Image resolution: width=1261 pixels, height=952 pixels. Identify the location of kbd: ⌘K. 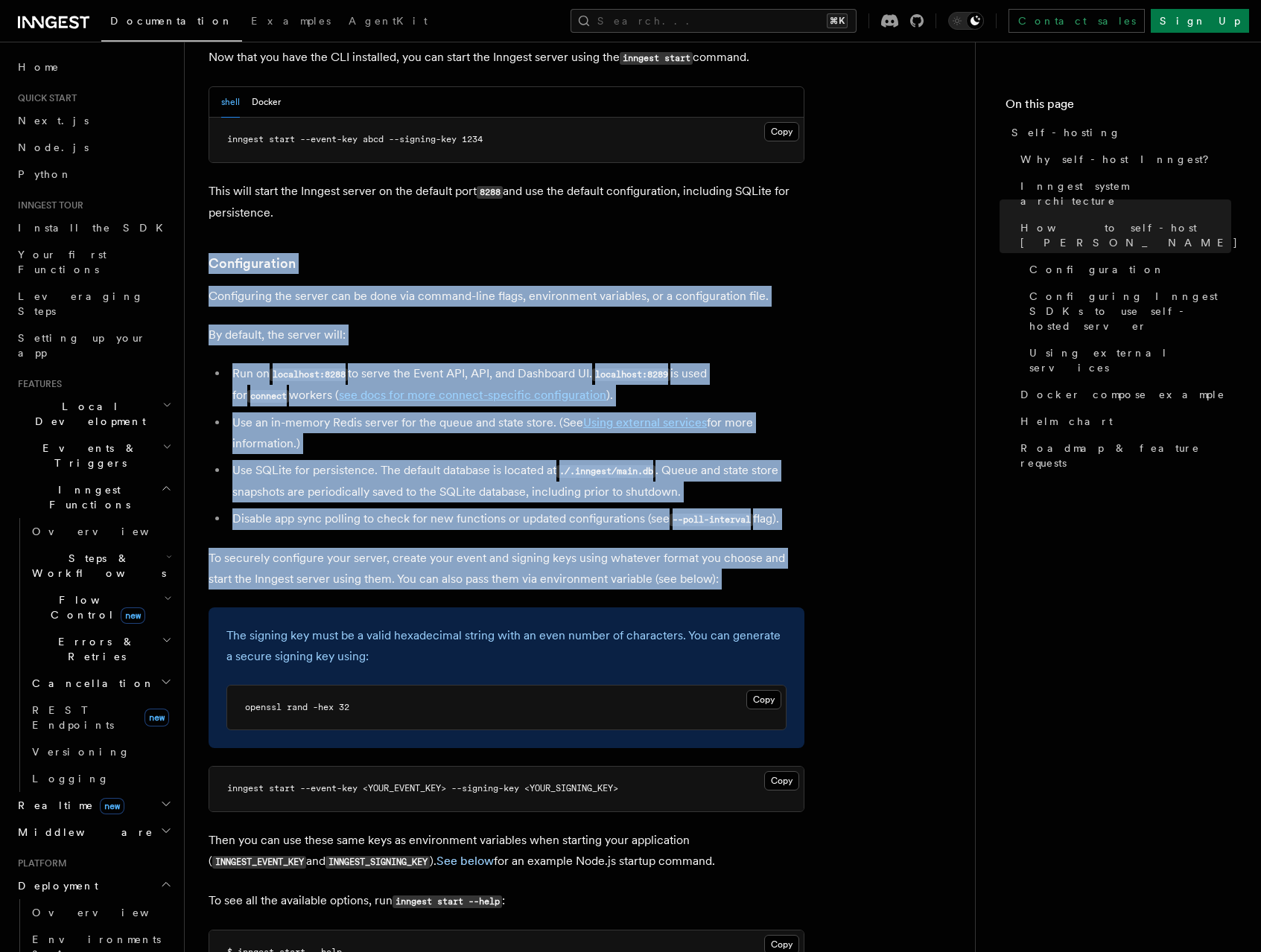
(837, 20).